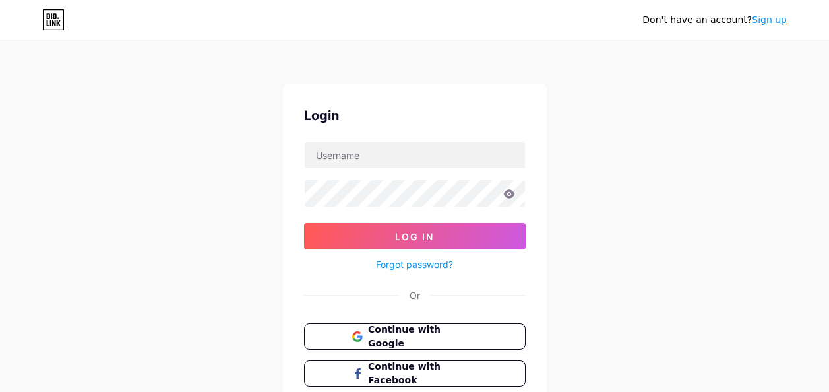 Image resolution: width=829 pixels, height=392 pixels. Describe the element at coordinates (414, 236) in the screenshot. I see `span: Log In` at that location.